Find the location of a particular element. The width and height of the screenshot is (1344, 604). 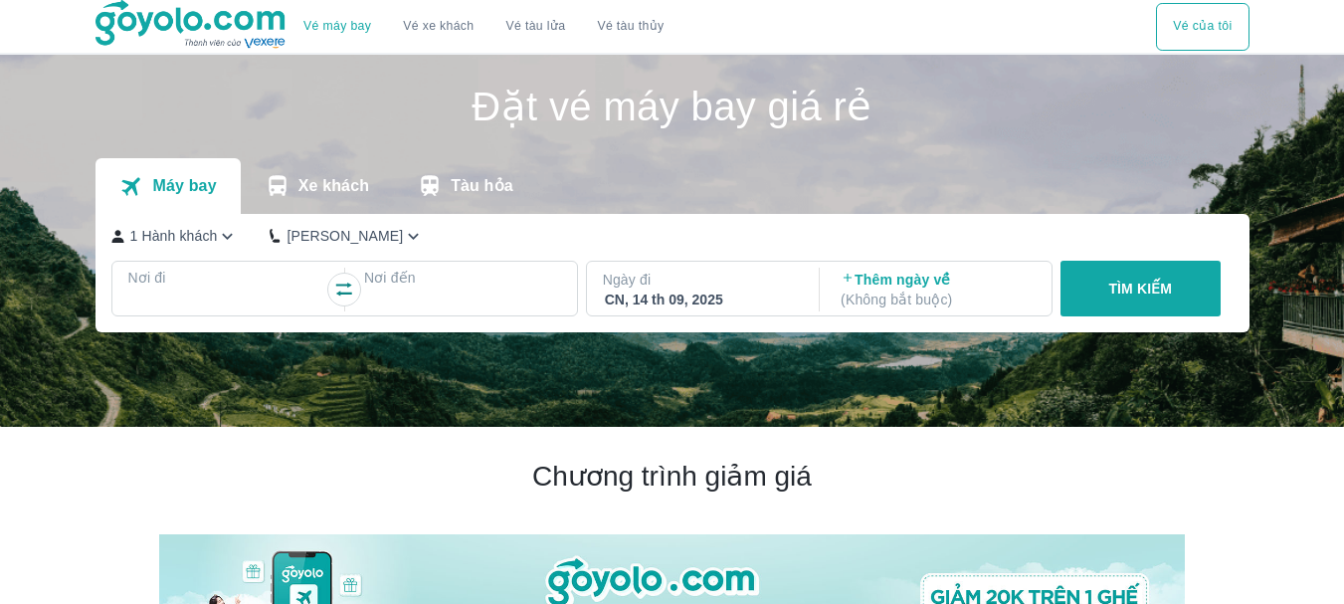

h2: Chương trình giảm giá is located at coordinates (671, 477).